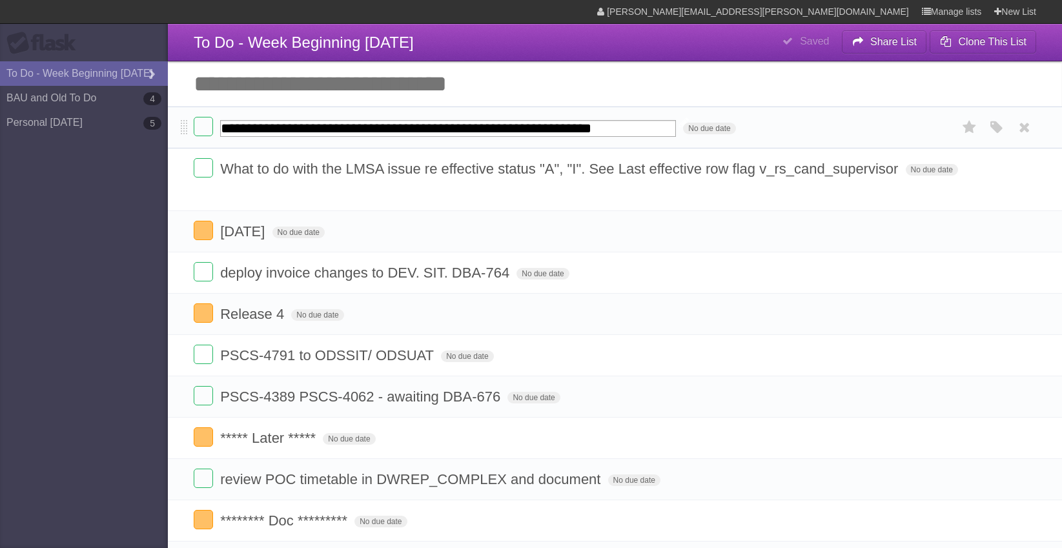 This screenshot has width=1062, height=548. What do you see at coordinates (983, 42) in the screenshot?
I see `button: Clone This List` at bounding box center [983, 42].